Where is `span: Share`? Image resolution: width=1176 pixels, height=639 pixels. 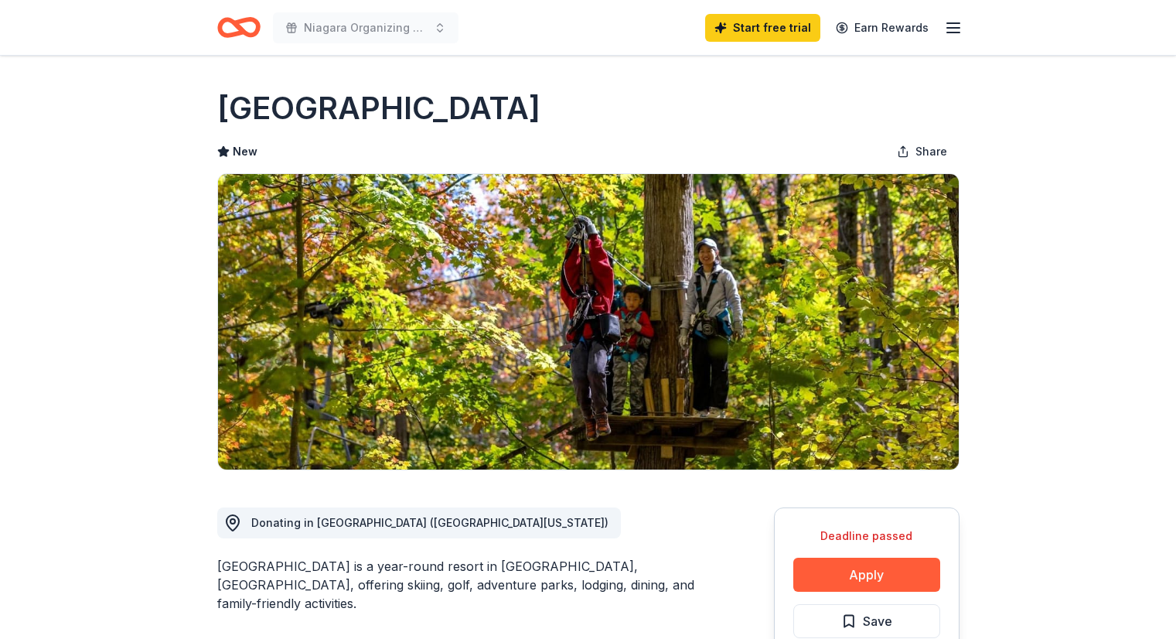 span: Share is located at coordinates (931, 152).